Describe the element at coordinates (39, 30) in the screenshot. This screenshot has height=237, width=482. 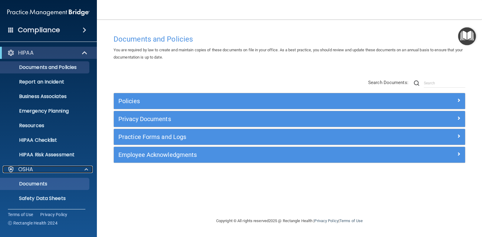
I see `h4: Compliance` at that location.